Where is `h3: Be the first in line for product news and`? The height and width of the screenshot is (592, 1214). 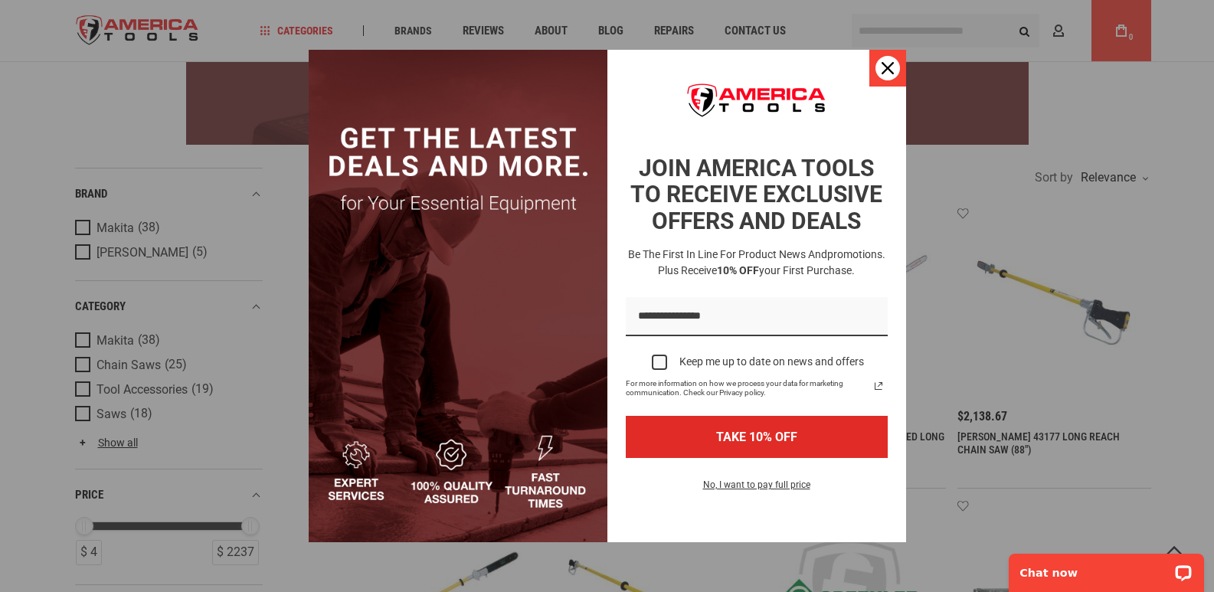 h3: Be the first in line for product news and is located at coordinates (757, 263).